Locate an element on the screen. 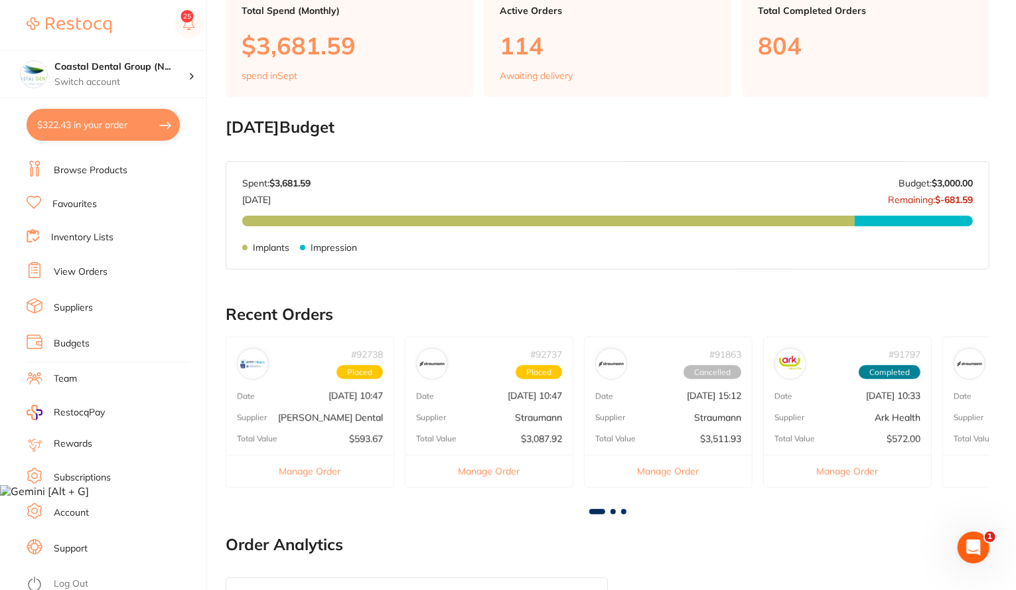 This screenshot has width=1016, height=590. p: Ark Health is located at coordinates (897, 417).